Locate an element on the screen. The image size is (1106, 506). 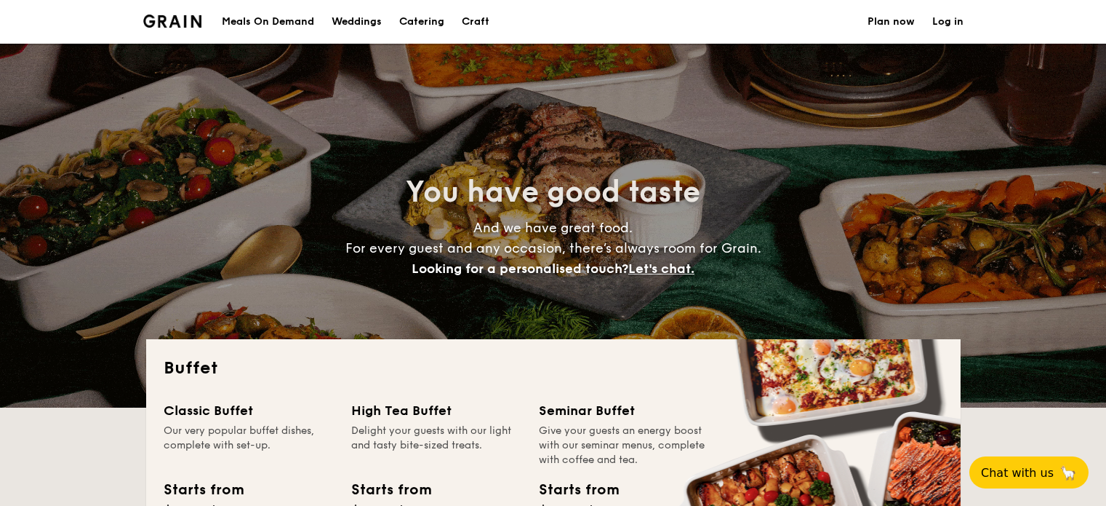
div: Classic Buffet is located at coordinates (249, 410).